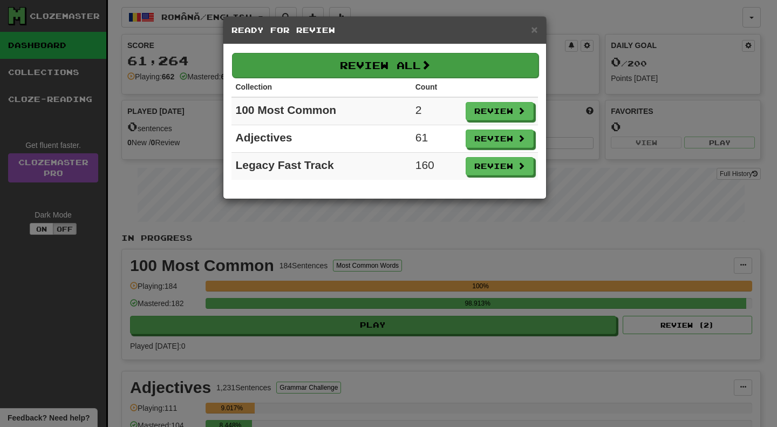  Describe the element at coordinates (385, 65) in the screenshot. I see `button: Review All` at that location.